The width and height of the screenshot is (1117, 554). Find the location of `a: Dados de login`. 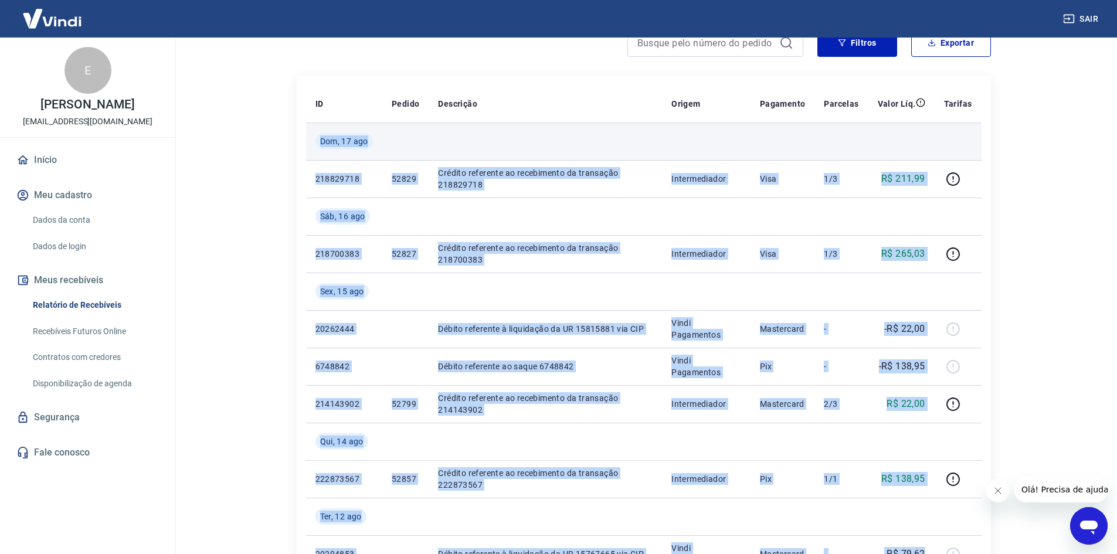

a: Dados de login is located at coordinates (94, 246).